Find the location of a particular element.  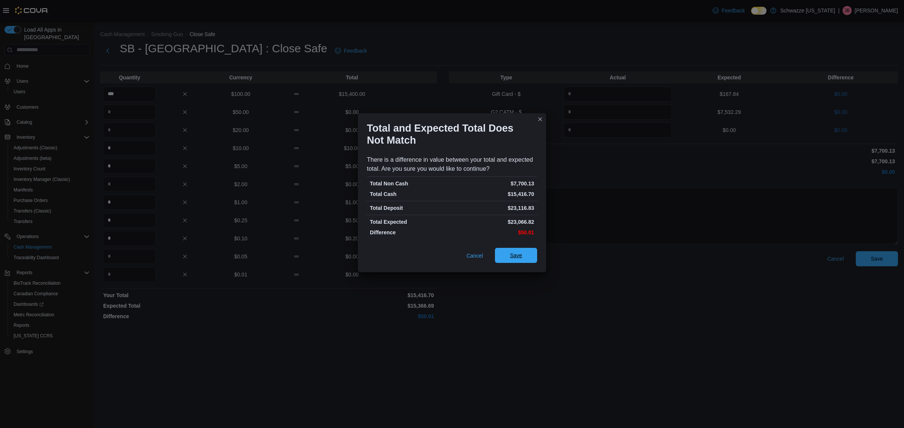

button: Cancel is located at coordinates (474, 256).